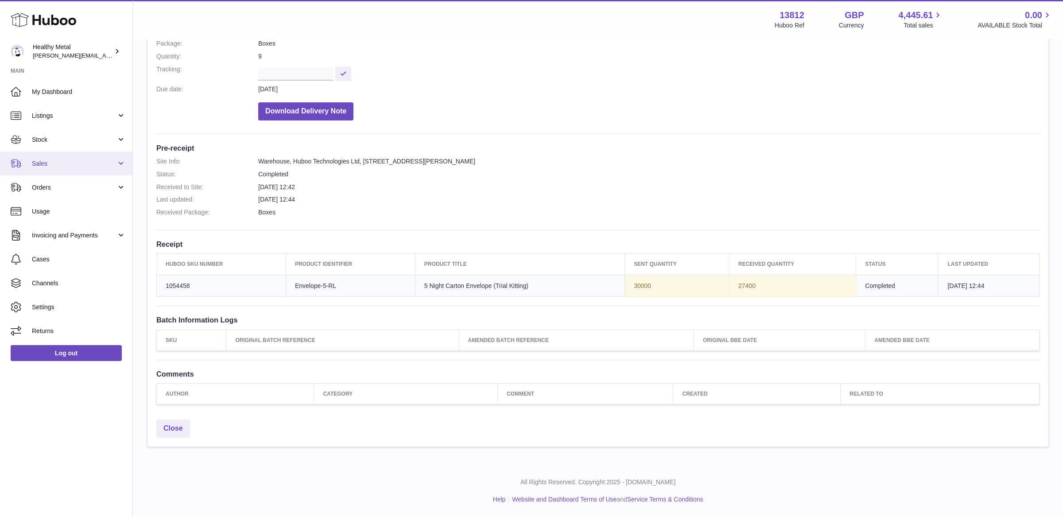 The height and width of the screenshot is (517, 1063). Describe the element at coordinates (897, 264) in the screenshot. I see `th: Status` at that location.